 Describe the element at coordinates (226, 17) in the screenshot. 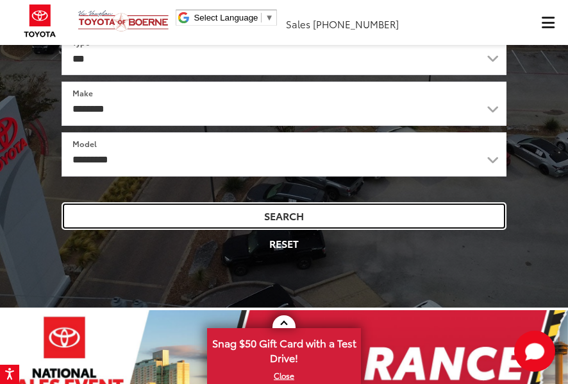

I see `span: Select Language` at that location.